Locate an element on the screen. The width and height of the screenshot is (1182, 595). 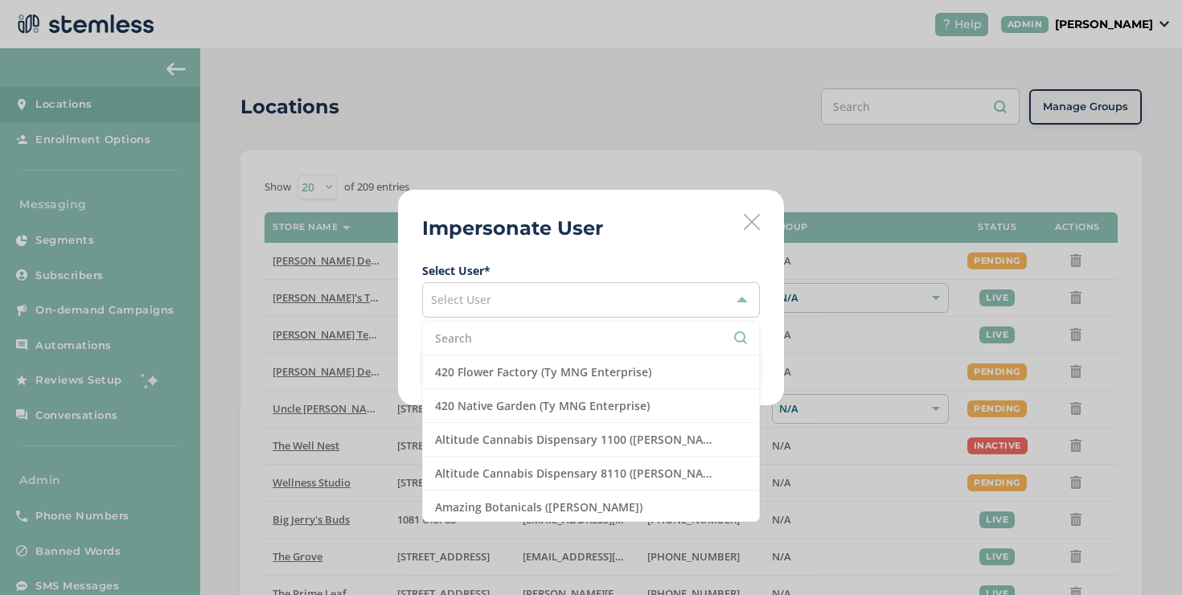
input: Search is located at coordinates (591, 338).